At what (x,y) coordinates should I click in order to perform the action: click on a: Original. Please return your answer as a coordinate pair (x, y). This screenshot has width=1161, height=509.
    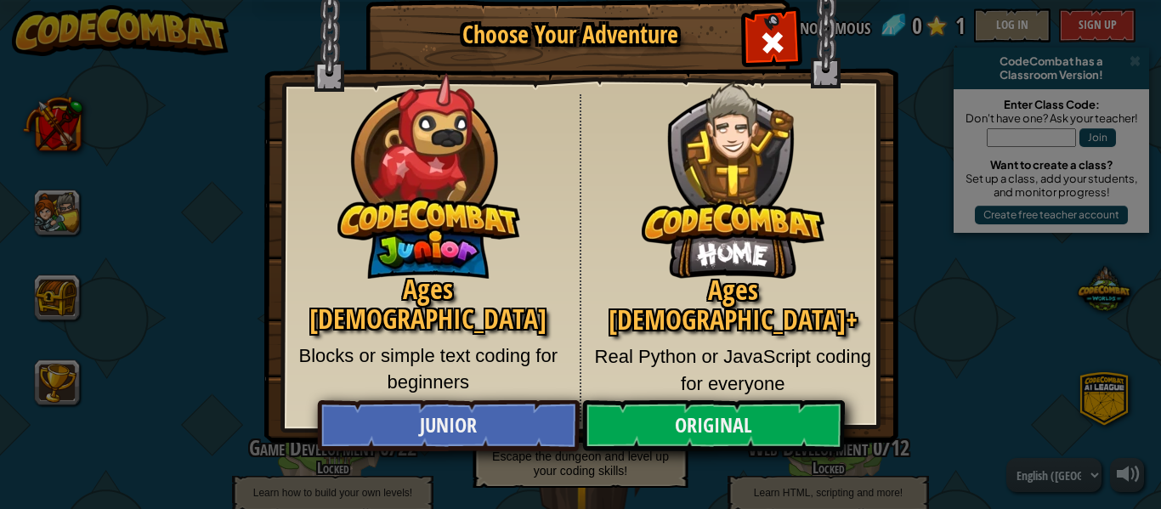
    Looking at the image, I should click on (713, 426).